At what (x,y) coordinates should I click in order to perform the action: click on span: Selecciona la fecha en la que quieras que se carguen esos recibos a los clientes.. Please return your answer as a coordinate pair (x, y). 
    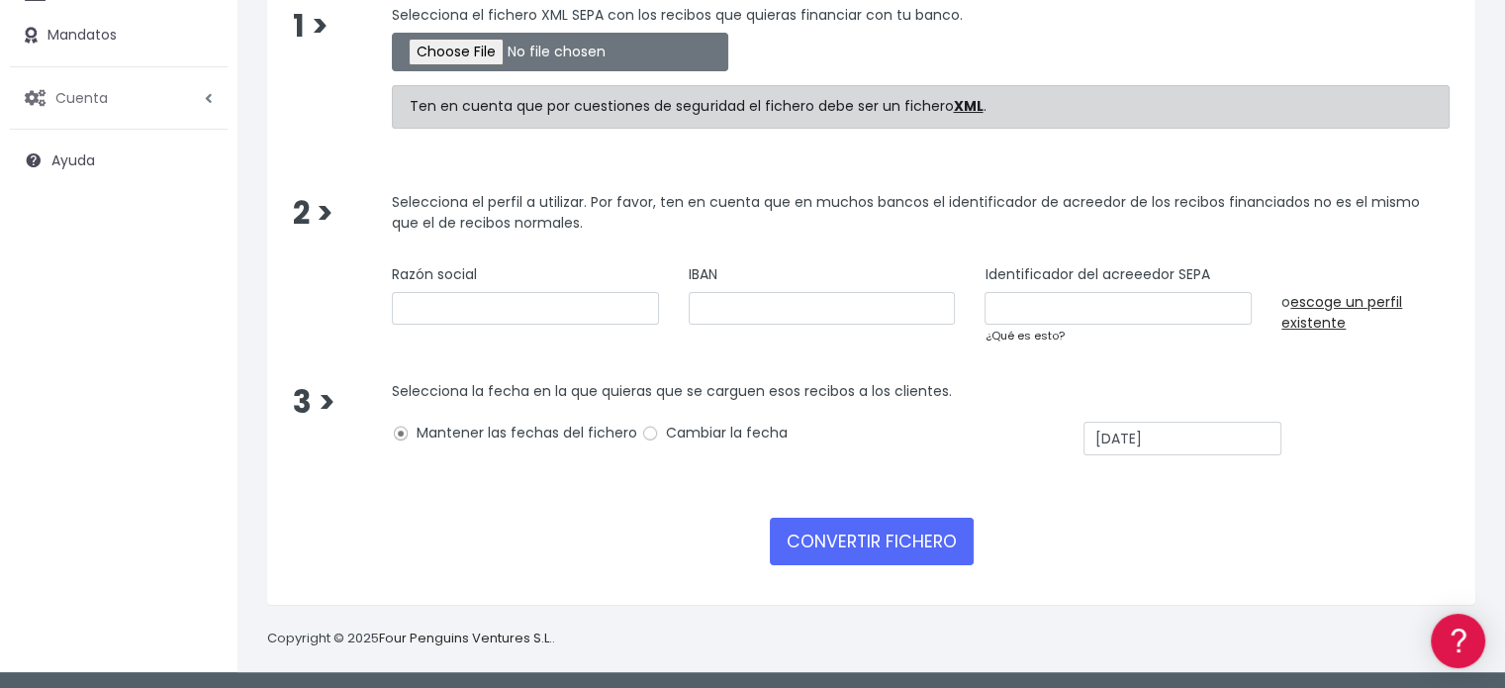
    Looking at the image, I should click on (672, 391).